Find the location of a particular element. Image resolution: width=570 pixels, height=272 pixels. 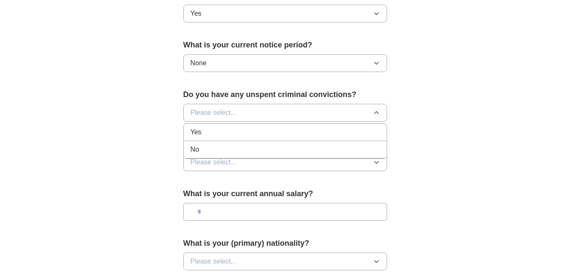

label: What is your current annual salary? is located at coordinates (285, 194).